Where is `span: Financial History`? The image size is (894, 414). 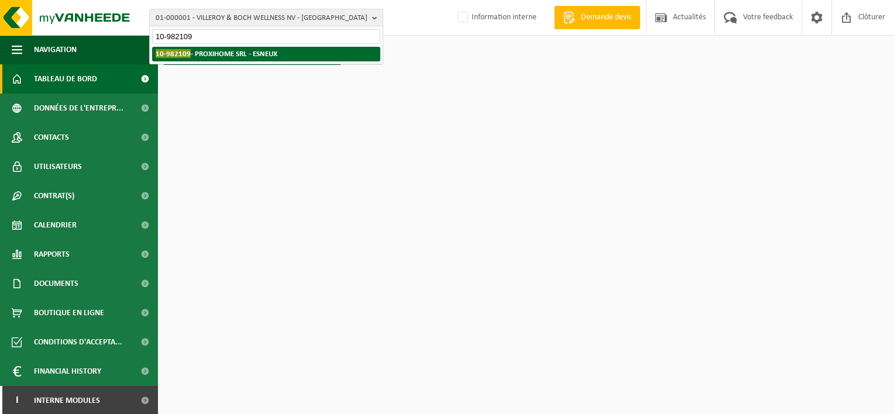 span: Financial History is located at coordinates (67, 371).